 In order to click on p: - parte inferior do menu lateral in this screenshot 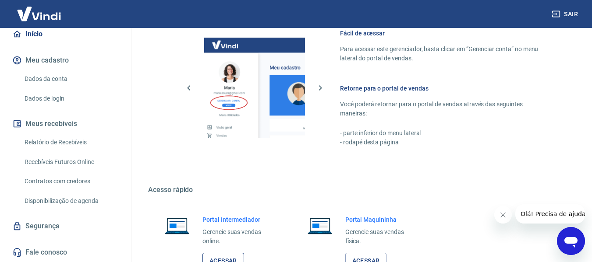, I will do `click(444, 133)`.